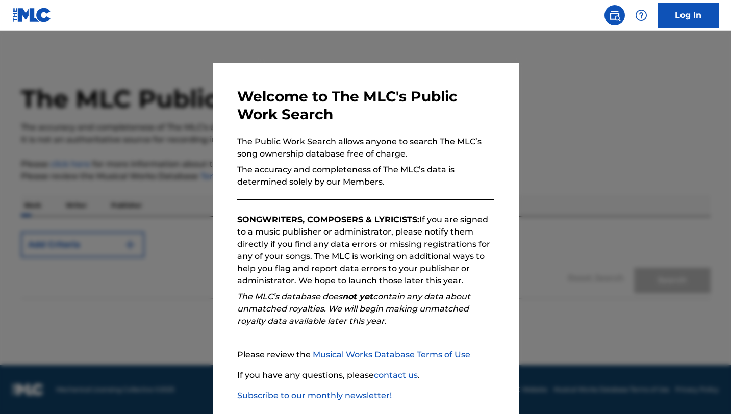  I want to click on div: Chat Widget, so click(706, 390).